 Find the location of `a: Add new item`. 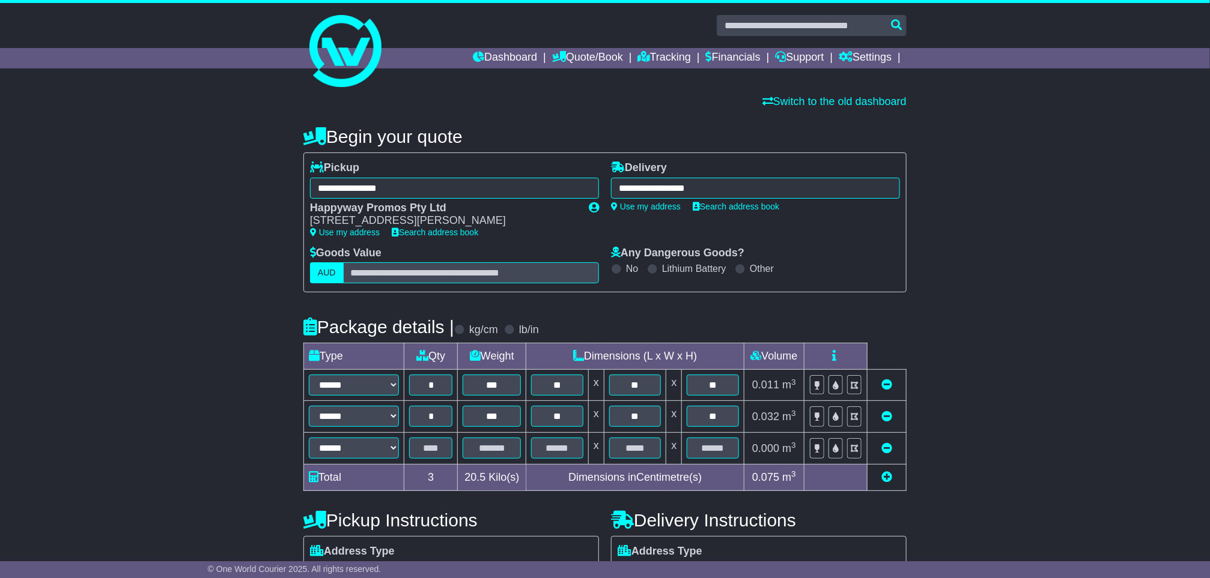

a: Add new item is located at coordinates (887, 478).